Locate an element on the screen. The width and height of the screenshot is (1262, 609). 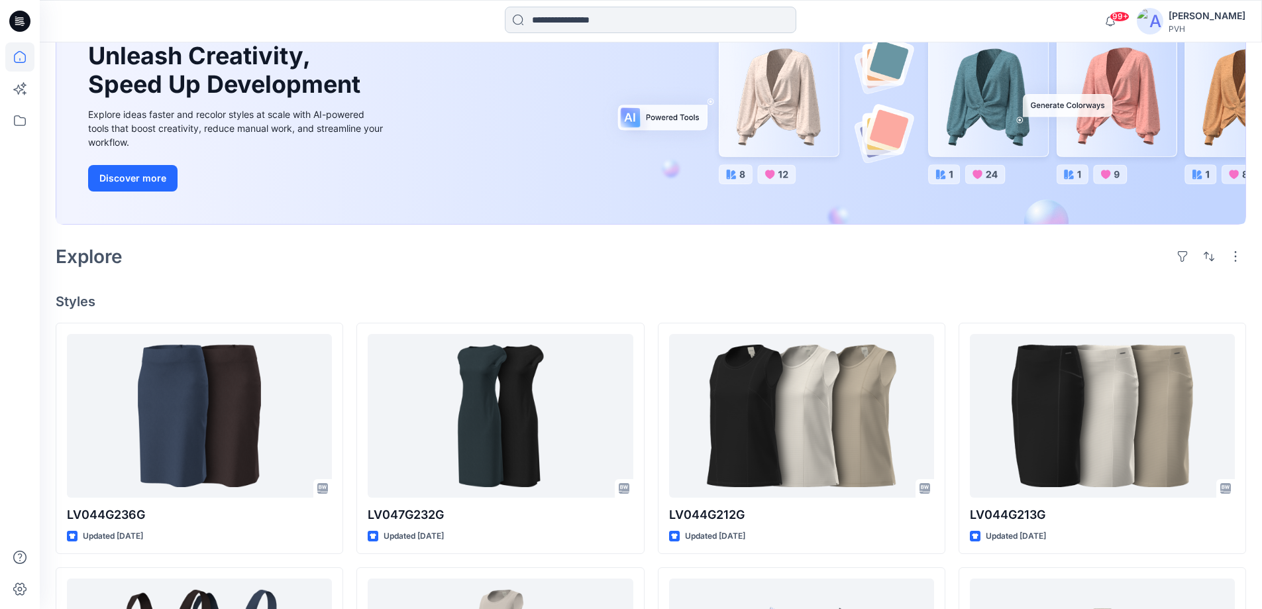
h2: Explore is located at coordinates (89, 256).